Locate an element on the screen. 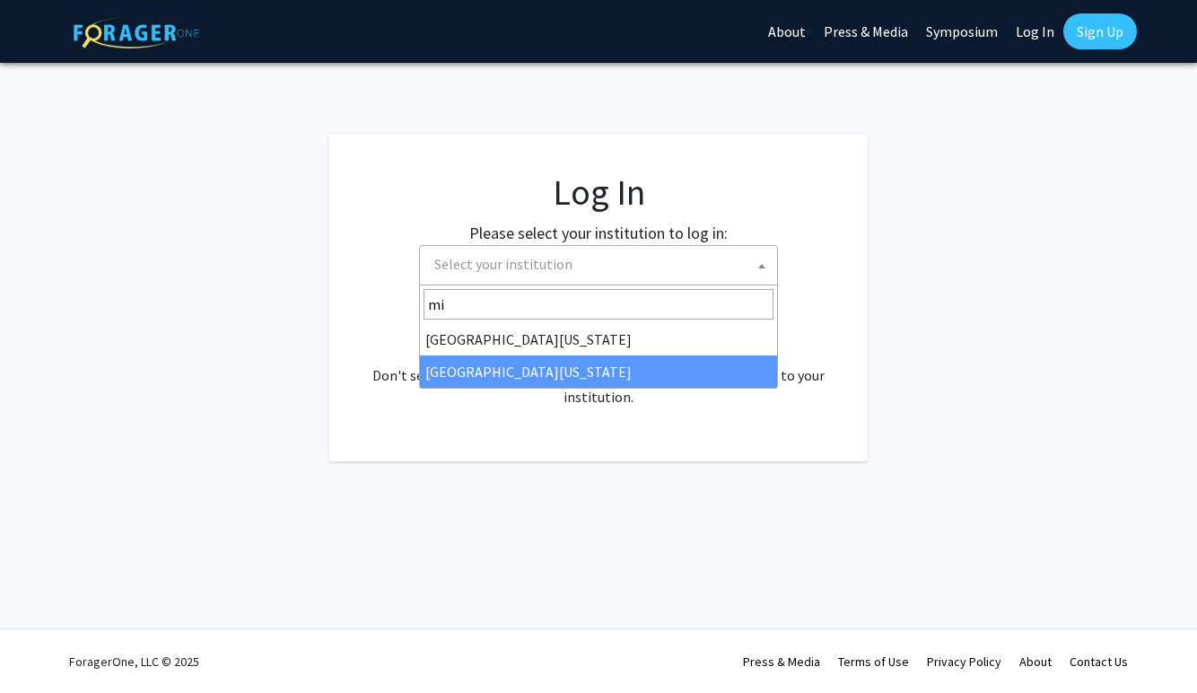  a: Privacy Policy is located at coordinates (964, 662).